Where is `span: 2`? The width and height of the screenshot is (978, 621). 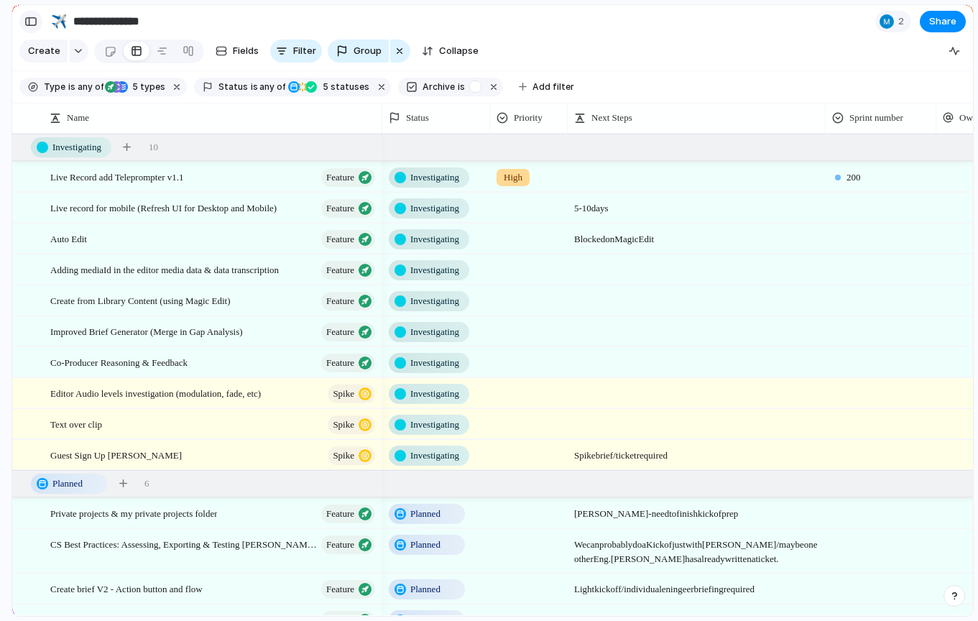 span: 2 is located at coordinates (903, 22).